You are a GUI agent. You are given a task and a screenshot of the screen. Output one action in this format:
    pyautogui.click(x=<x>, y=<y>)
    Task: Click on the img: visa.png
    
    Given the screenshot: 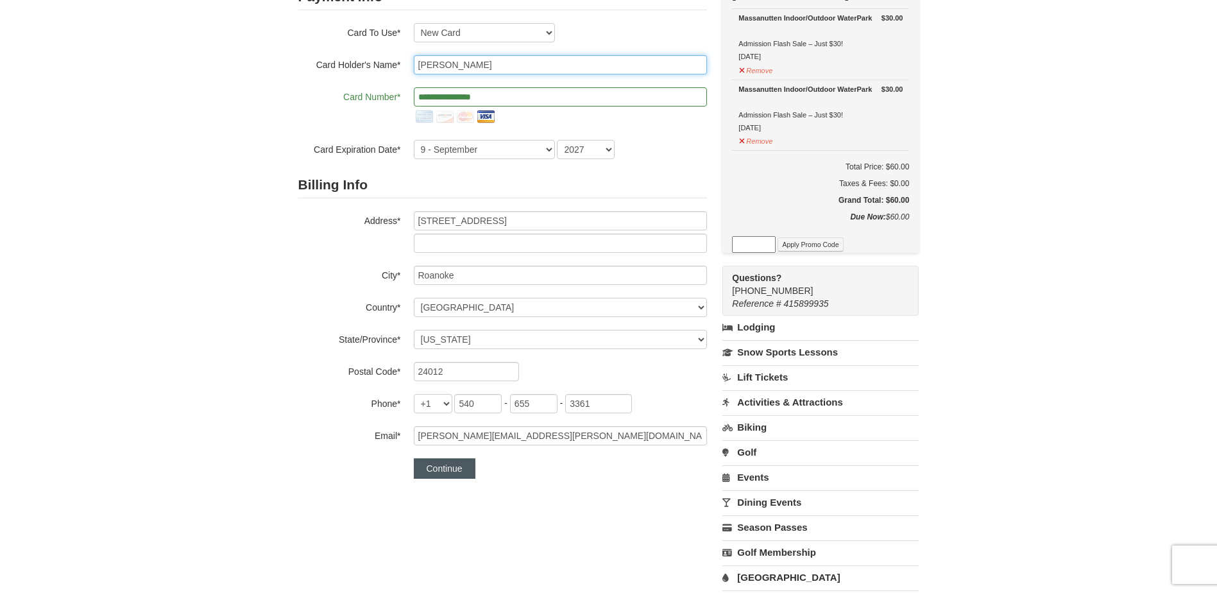 What is the action you would take?
    pyautogui.click(x=486, y=117)
    